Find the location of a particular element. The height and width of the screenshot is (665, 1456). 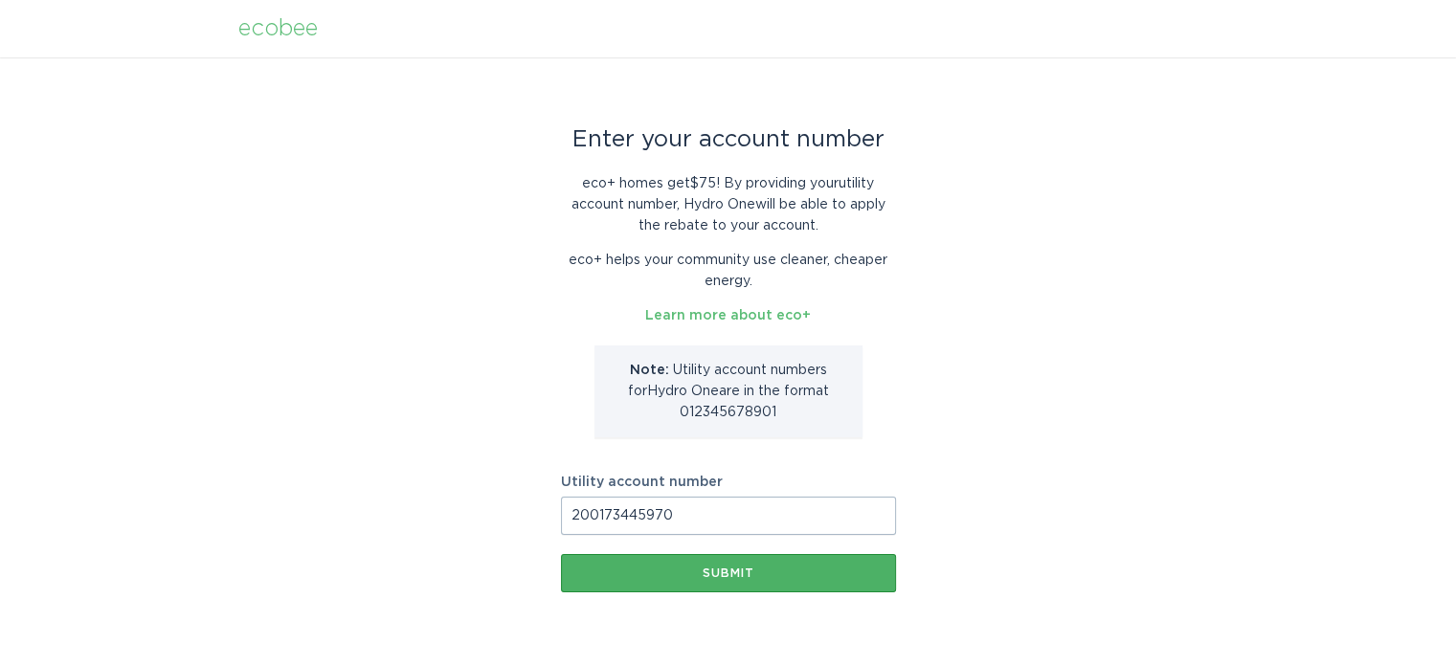

strong: Note: is located at coordinates (649, 371).